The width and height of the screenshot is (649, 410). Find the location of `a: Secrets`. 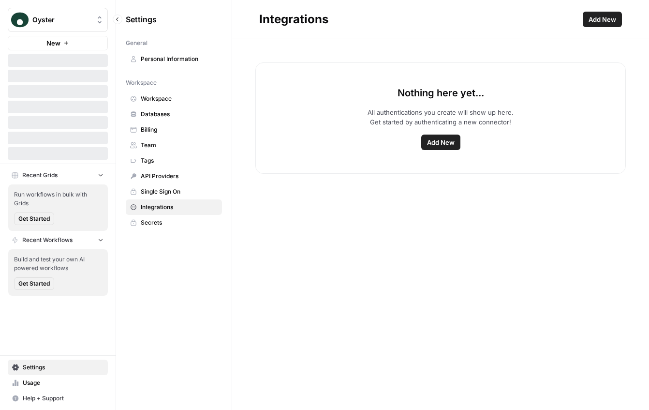

a: Secrets is located at coordinates (174, 222).